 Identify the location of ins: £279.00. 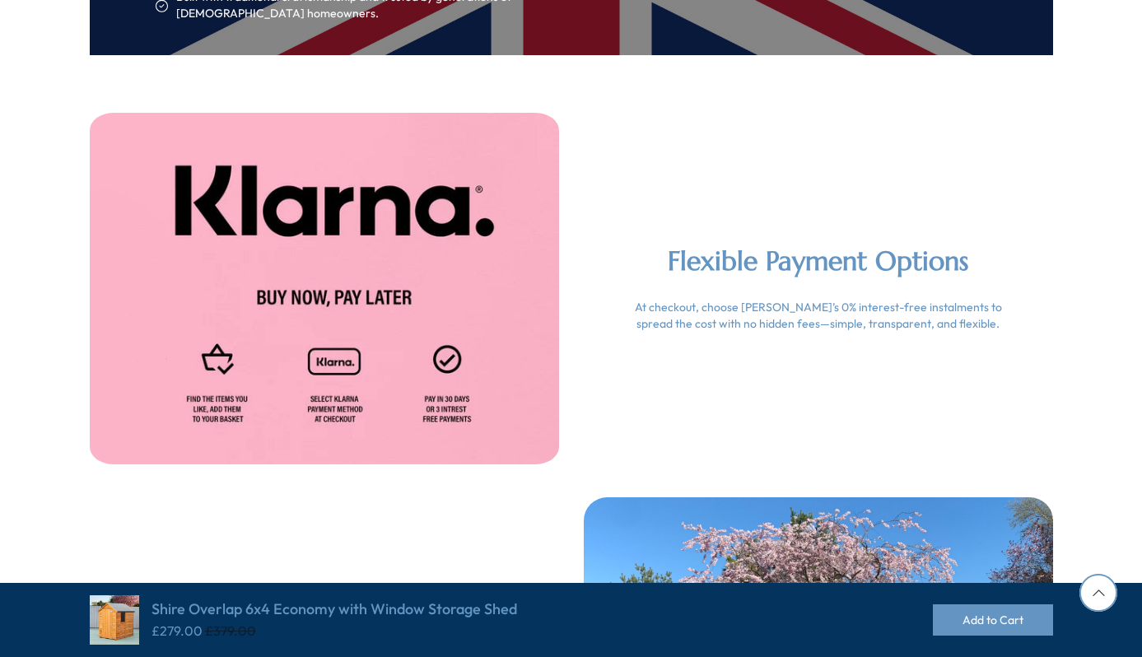
(177, 631).